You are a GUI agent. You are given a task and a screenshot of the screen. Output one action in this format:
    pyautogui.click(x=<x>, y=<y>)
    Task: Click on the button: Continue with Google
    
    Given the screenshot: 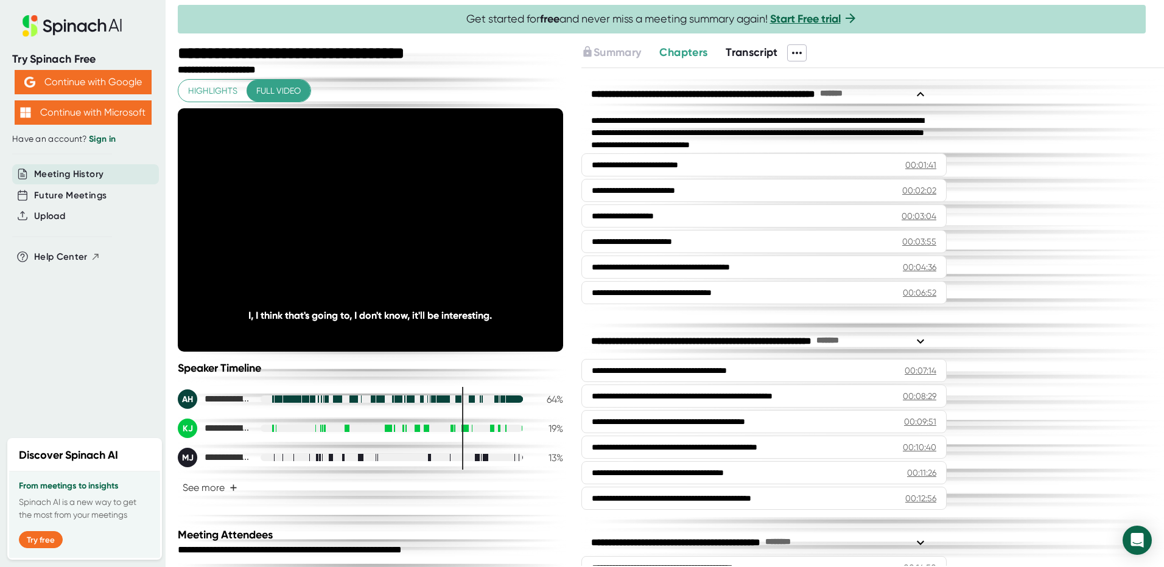 What is the action you would take?
    pyautogui.click(x=83, y=82)
    